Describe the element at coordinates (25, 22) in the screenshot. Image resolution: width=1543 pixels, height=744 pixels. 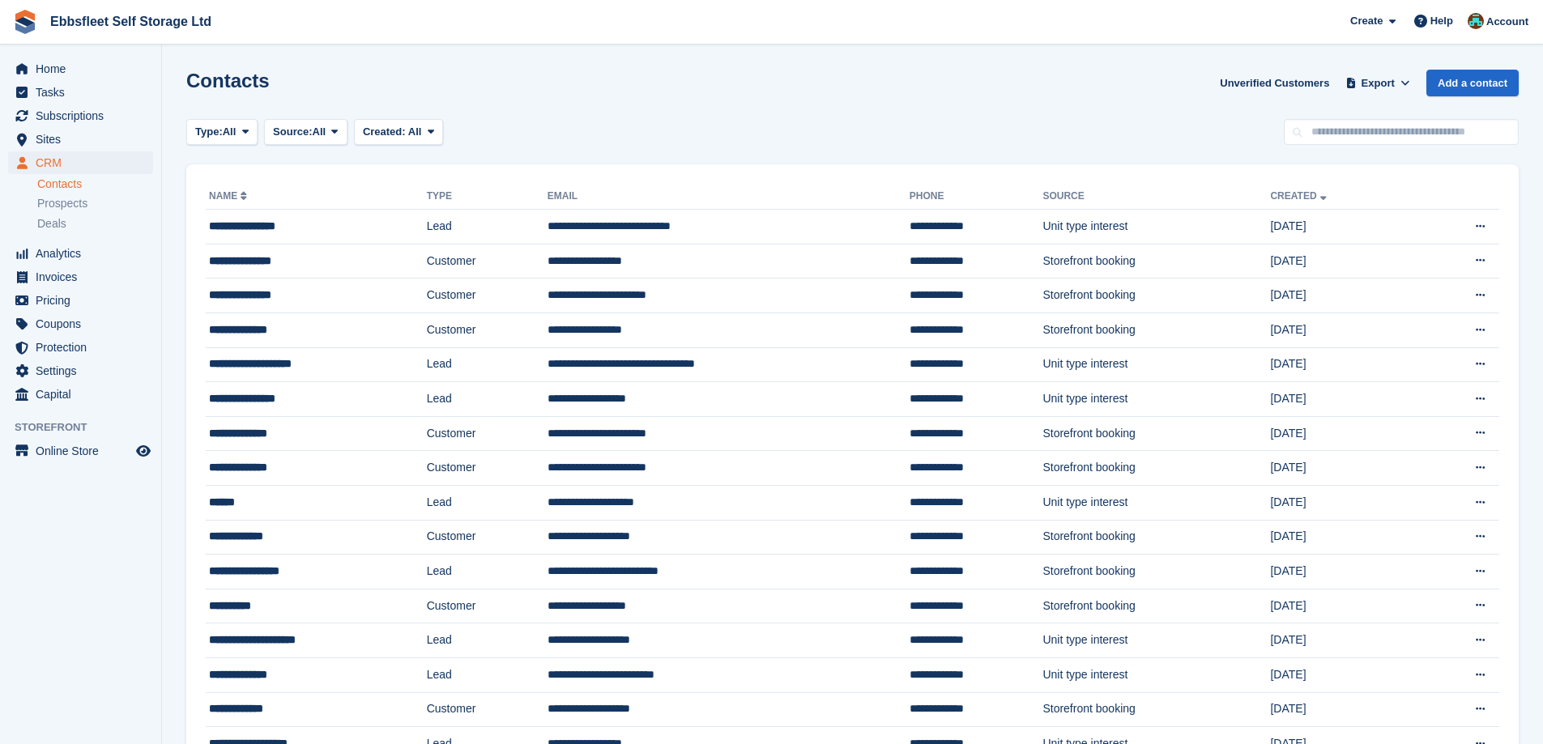
I see `img: stora-icon-8386f47178a22dfd0bd8f6a31ec36ba5ce8667c1dd55bd0f319d3a0aa187defe.svg` at that location.